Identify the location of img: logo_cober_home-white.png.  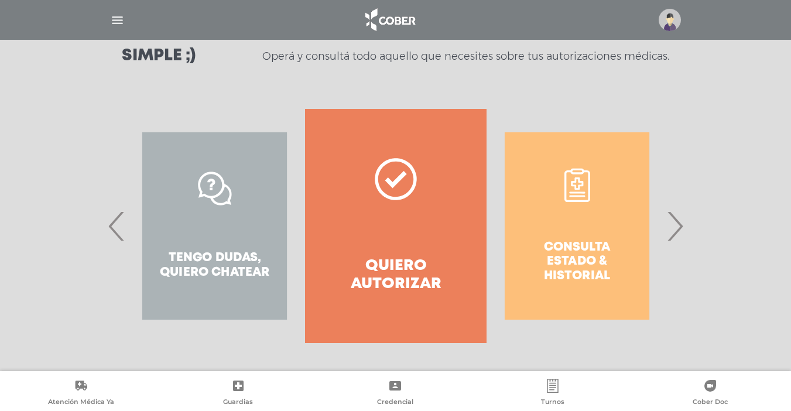
(389, 20).